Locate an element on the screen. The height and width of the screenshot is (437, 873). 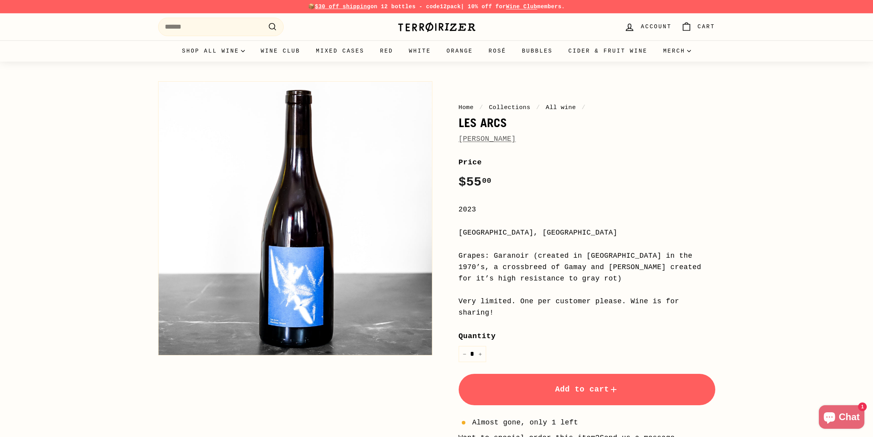
span: Account is located at coordinates (656, 27).